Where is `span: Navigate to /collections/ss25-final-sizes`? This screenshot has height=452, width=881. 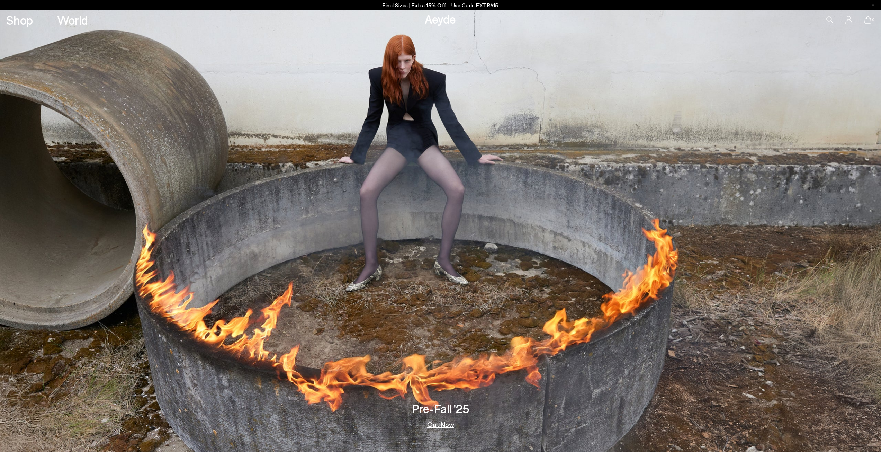
span: Navigate to /collections/ss25-final-sizes is located at coordinates (475, 5).